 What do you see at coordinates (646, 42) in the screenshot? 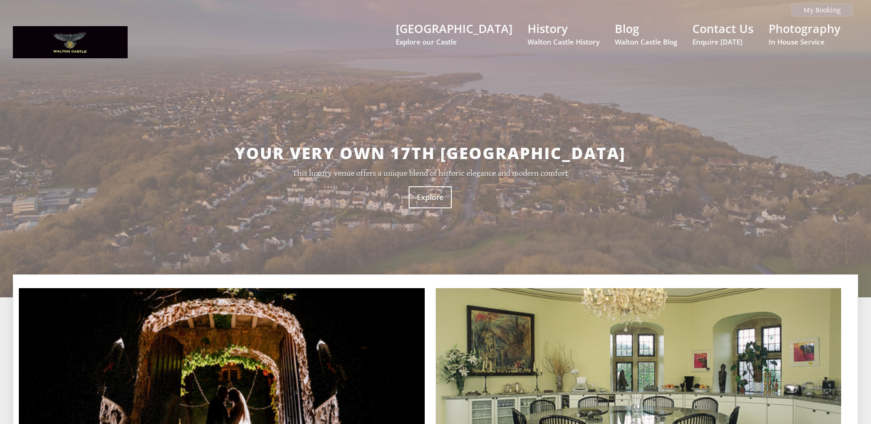
I see `small: Walton Castle Blog` at bounding box center [646, 42].